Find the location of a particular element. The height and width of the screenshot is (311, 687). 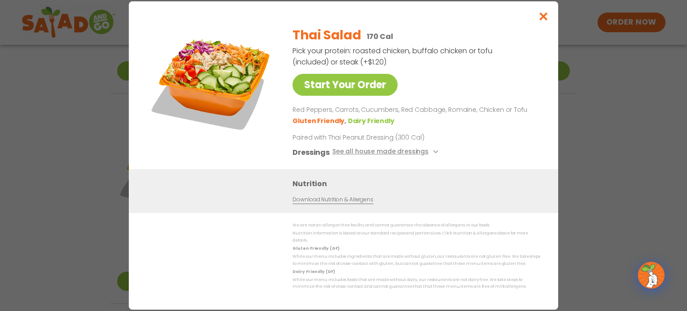

p: Pick your protein: roasted chicken, buffalo chicken or tofu (included) or steak (+$1.20) is located at coordinates (393, 56).